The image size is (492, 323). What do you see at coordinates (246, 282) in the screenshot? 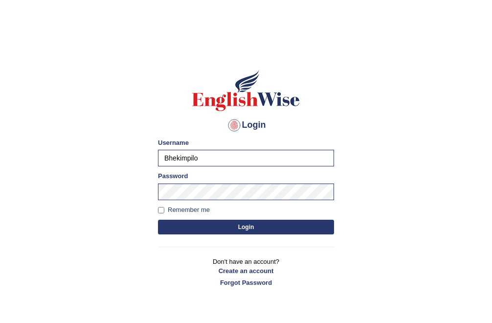
I see `a: Forgot Password` at bounding box center [246, 282].